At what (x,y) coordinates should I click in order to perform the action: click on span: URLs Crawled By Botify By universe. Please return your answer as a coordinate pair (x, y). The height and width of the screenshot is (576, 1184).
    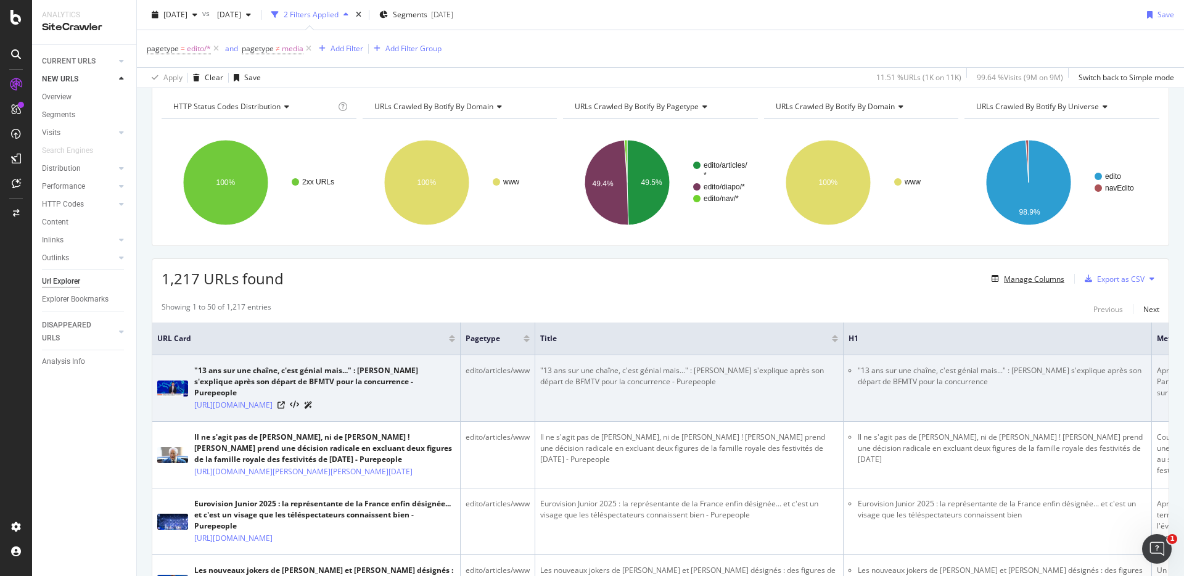
    Looking at the image, I should click on (1037, 106).